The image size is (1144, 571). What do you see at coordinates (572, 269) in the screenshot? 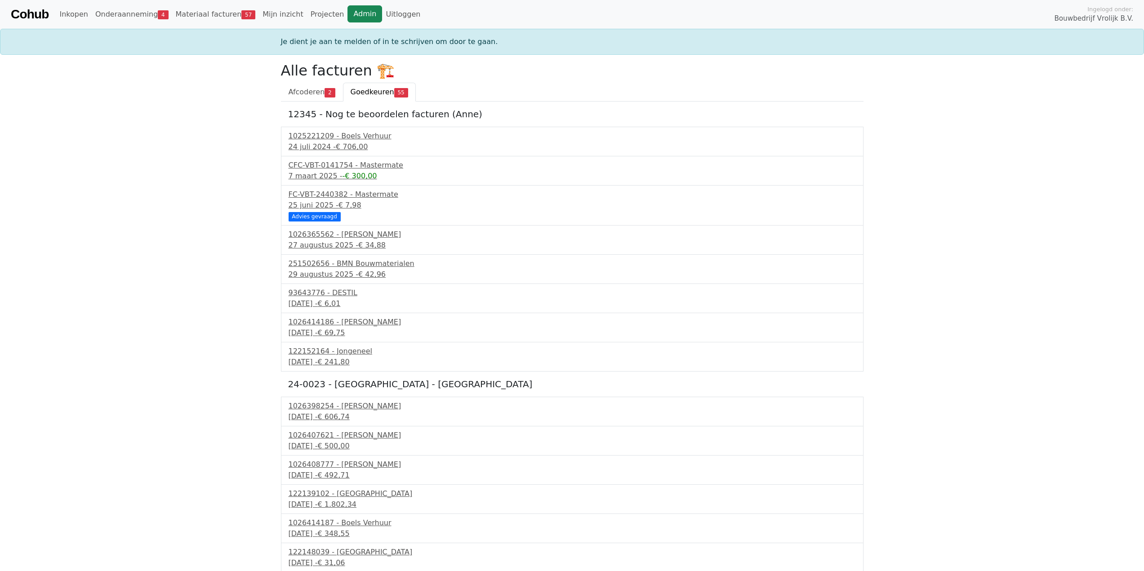
I see `a: 251502656 - BMN Bouwmaterialen29 augustus 2025 -€ 42,96` at bounding box center [572, 269].